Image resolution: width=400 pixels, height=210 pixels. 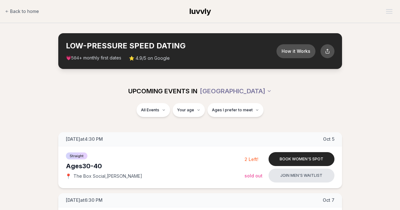 What do you see at coordinates (171, 46) in the screenshot?
I see `h2: LOW-PRESSURE SPEED DATING` at bounding box center [171, 46].